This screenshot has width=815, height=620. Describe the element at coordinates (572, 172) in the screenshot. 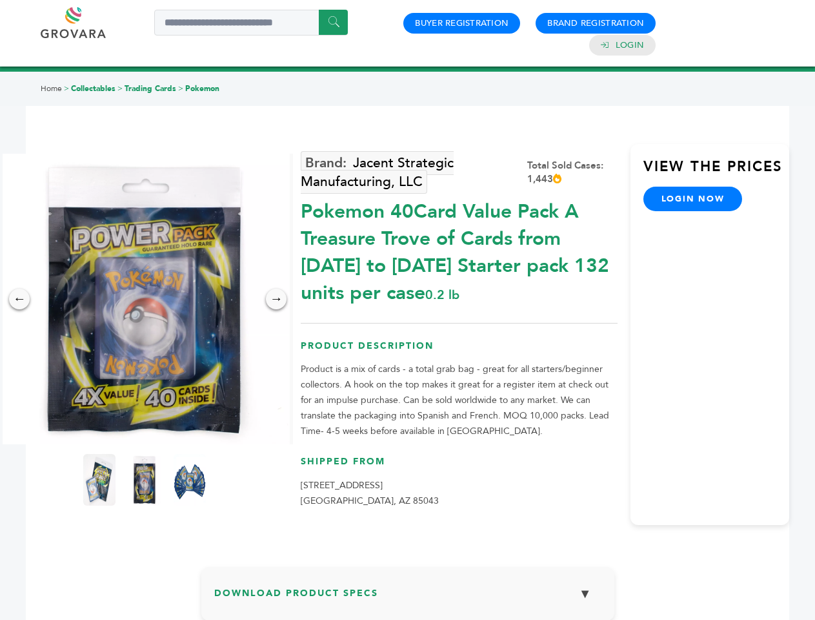

I see `div: Total Sold Cases: 1,443` at that location.